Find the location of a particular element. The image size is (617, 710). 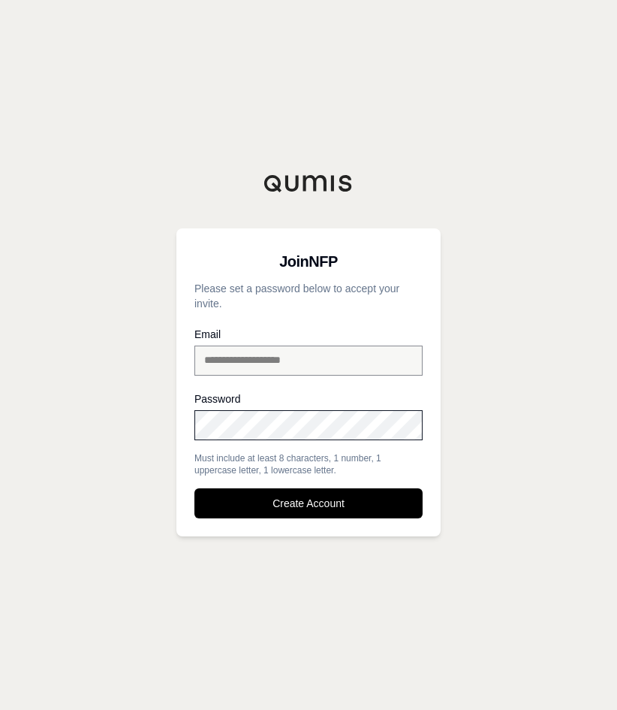

button: Create Account is located at coordinates (309, 503).